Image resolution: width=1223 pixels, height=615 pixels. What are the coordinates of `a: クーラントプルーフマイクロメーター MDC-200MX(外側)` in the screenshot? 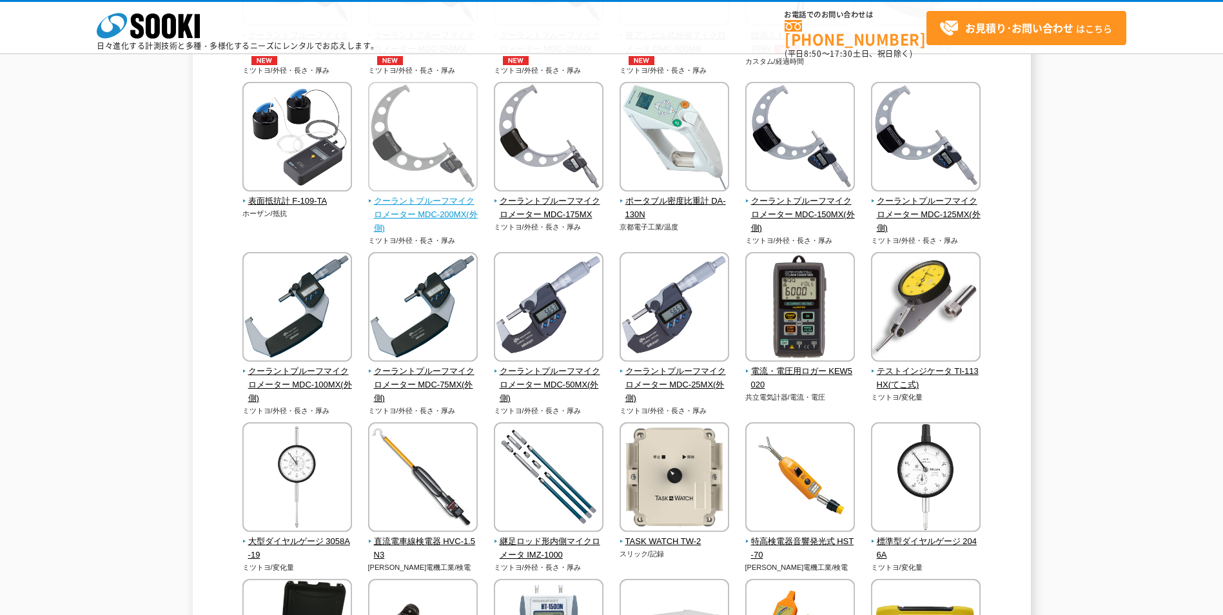 It's located at (423, 208).